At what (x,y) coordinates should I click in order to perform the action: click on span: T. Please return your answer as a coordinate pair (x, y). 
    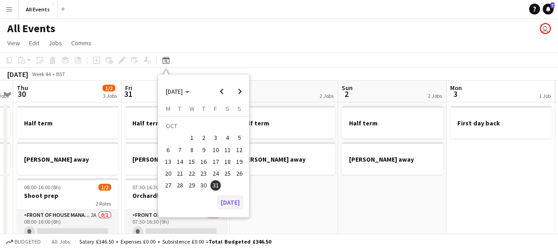
    Looking at the image, I should click on (204, 109).